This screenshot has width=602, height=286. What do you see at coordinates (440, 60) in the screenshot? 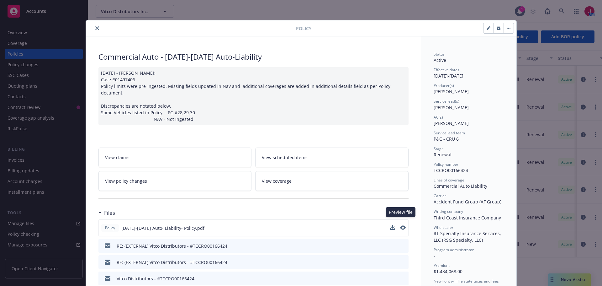
I see `span: Active` at bounding box center [440, 60].